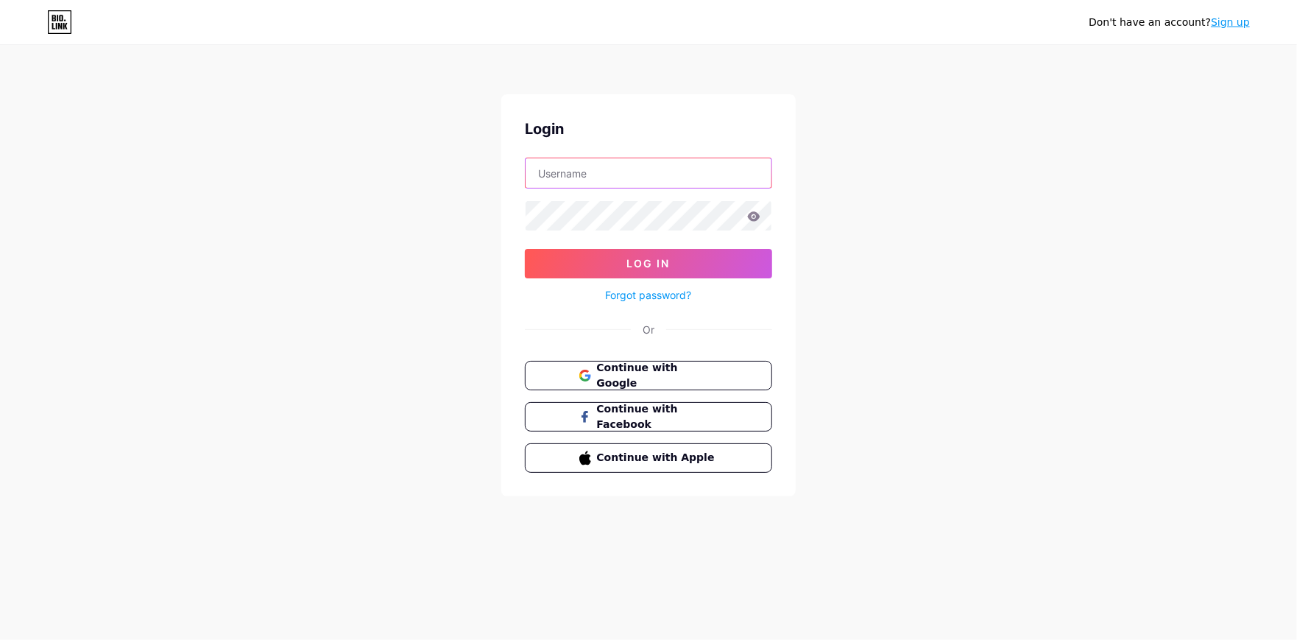  I want to click on div: Login, so click(648, 129).